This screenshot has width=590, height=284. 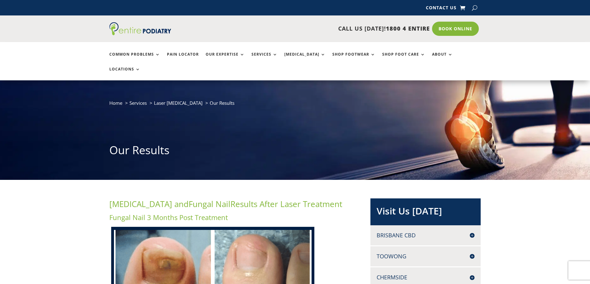 What do you see at coordinates (425, 257) in the screenshot?
I see `h4: Toowong` at bounding box center [425, 257].